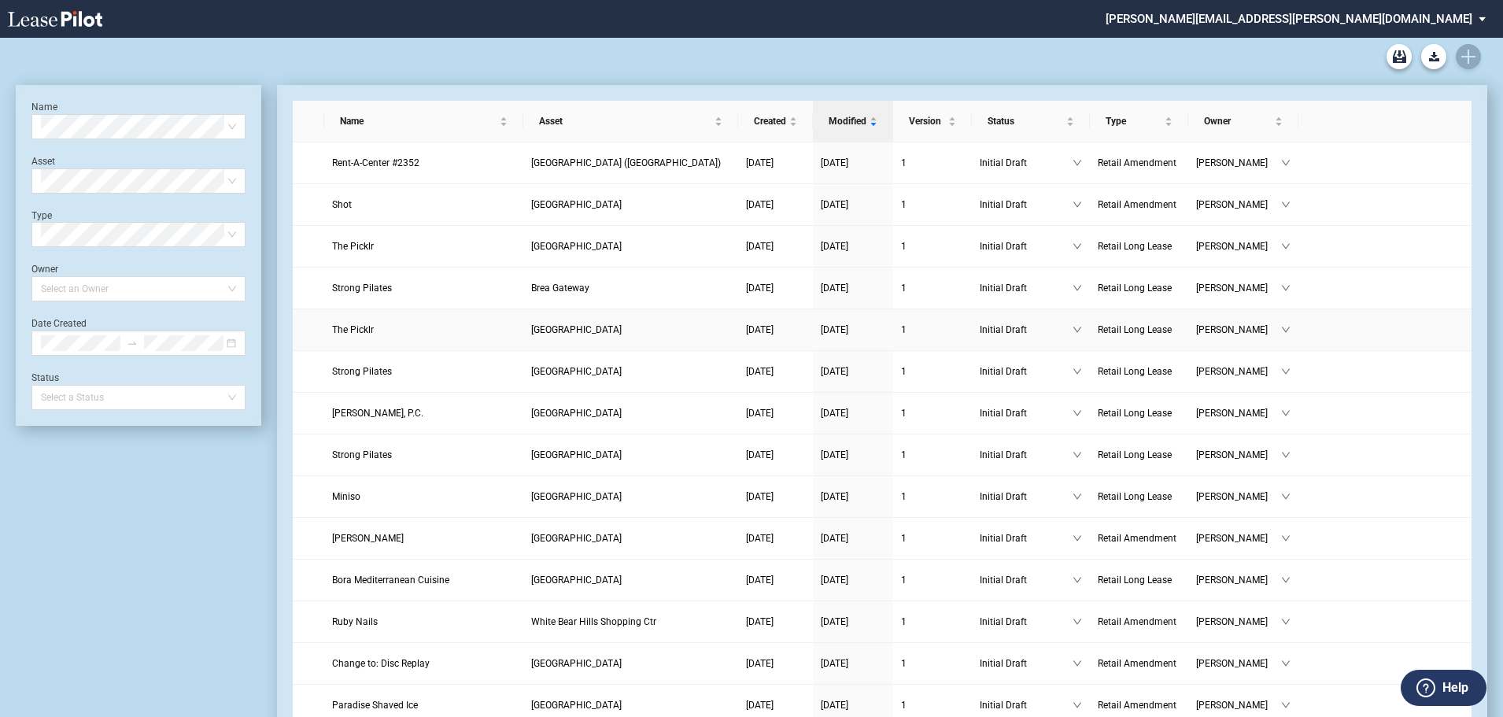 The width and height of the screenshot is (1503, 717). What do you see at coordinates (424, 496) in the screenshot?
I see `a: Miniso` at bounding box center [424, 496].